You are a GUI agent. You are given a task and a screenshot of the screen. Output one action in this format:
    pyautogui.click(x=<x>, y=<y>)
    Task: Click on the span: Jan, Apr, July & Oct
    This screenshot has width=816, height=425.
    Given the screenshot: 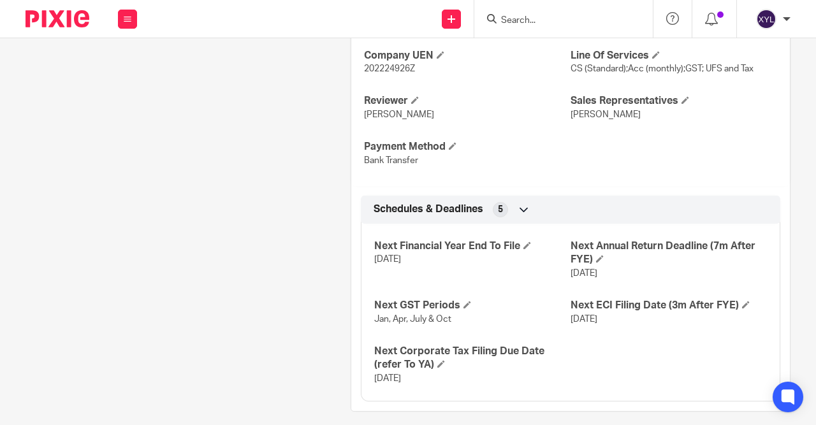 What is the action you would take?
    pyautogui.click(x=413, y=320)
    